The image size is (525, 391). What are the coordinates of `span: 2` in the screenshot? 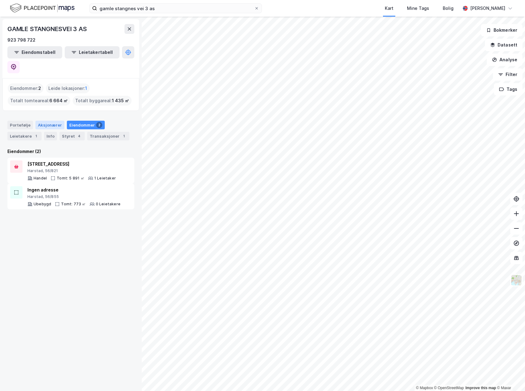 It's located at (39, 88).